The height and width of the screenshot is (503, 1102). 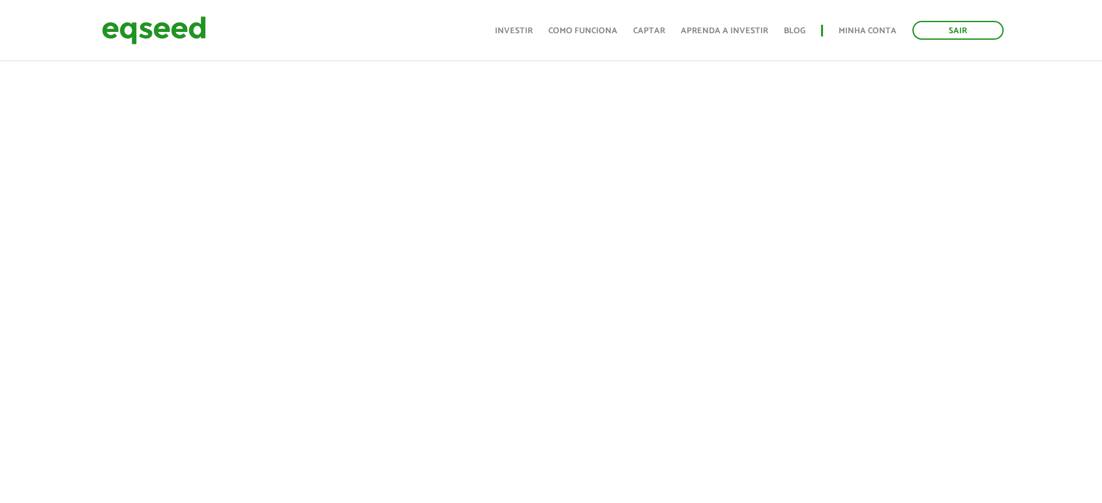 I want to click on a: Investir, so click(x=514, y=31).